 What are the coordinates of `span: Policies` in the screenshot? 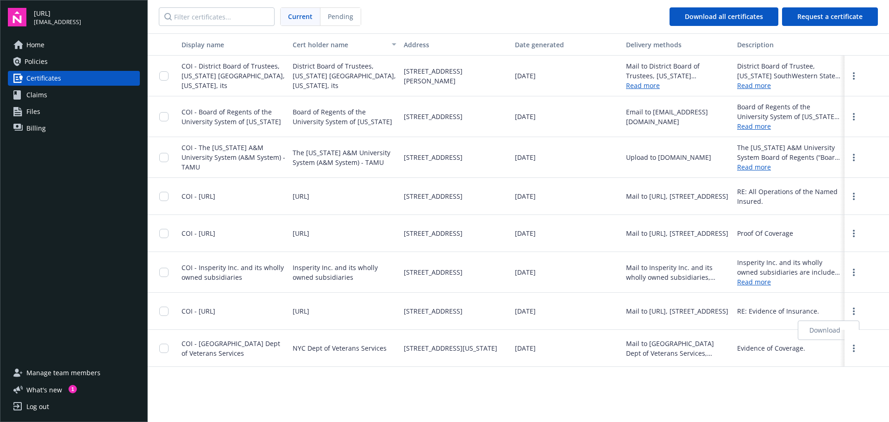 It's located at (36, 62).